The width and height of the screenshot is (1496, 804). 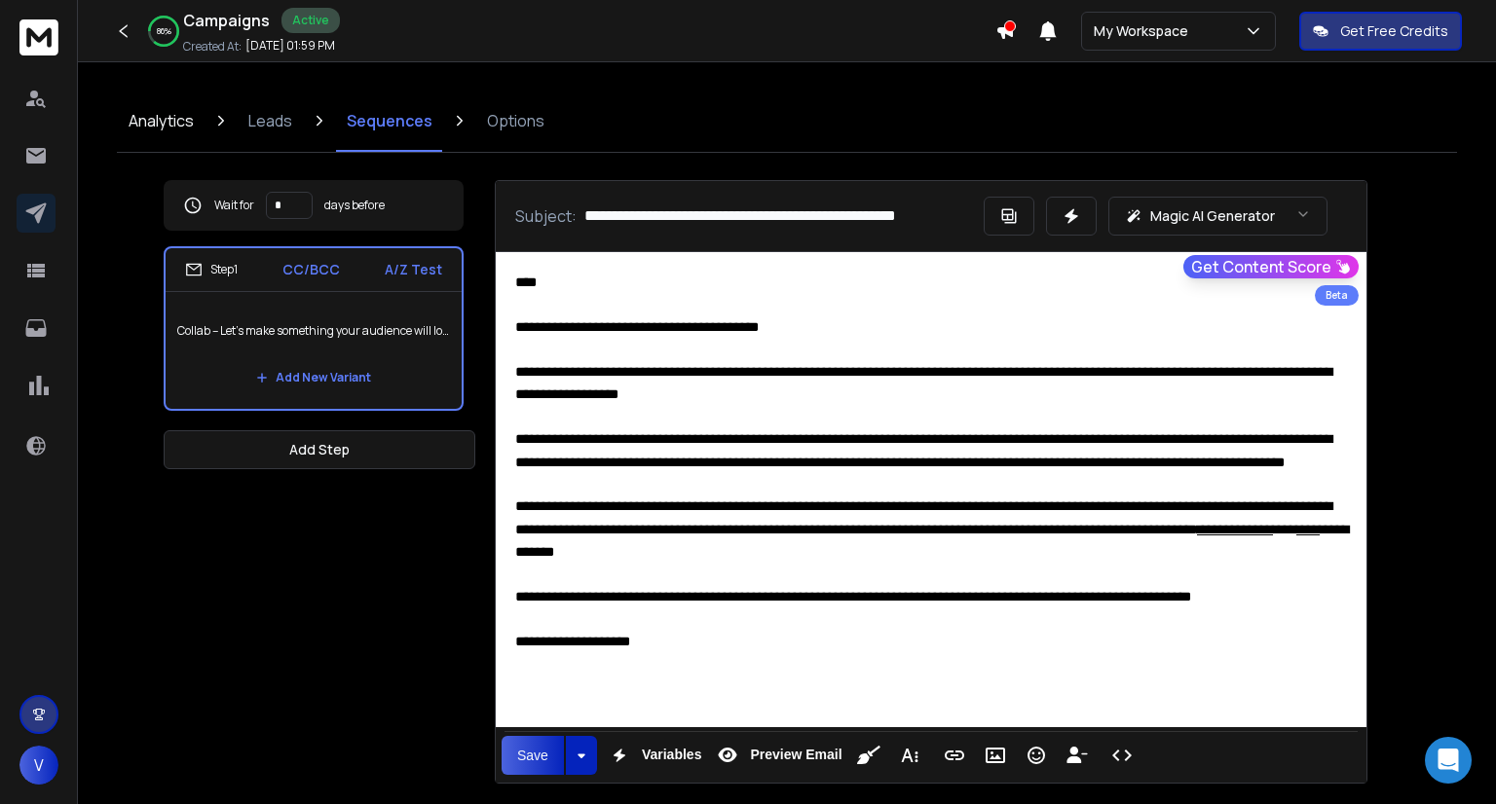 What do you see at coordinates (1393, 31) in the screenshot?
I see `p: Get Free Credits` at bounding box center [1393, 31].